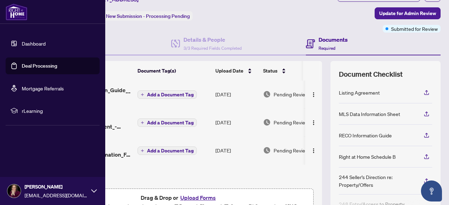 This screenshot has height=205, width=449. What do you see at coordinates (16, 12) in the screenshot?
I see `img: logo` at bounding box center [16, 12].